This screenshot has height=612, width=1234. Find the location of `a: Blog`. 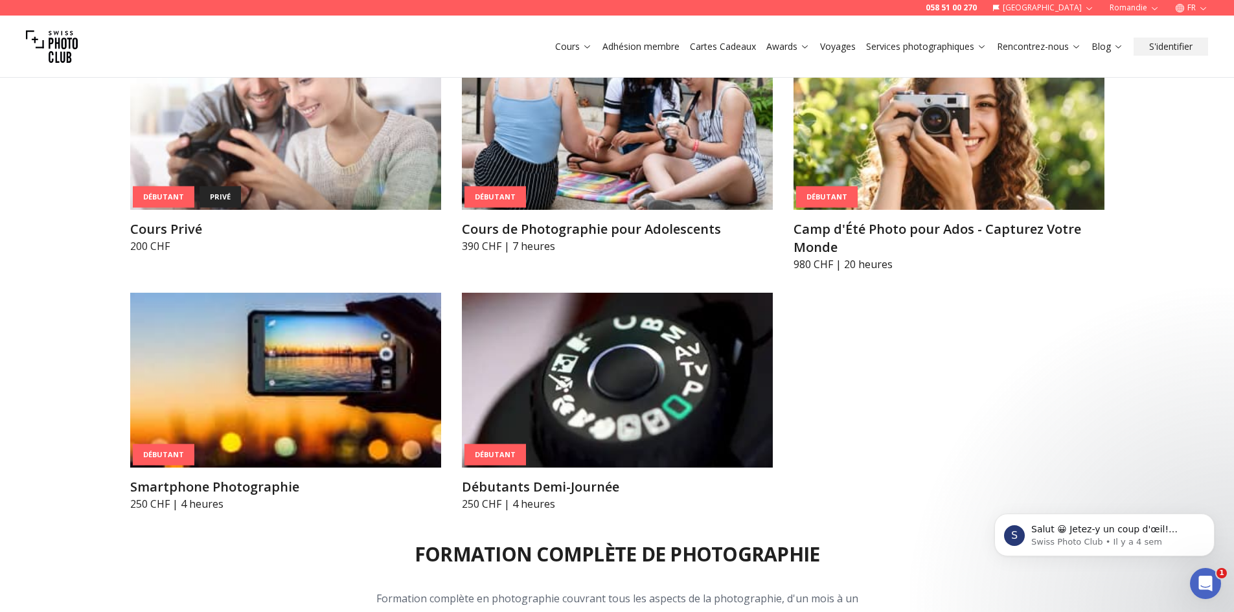

a: Blog is located at coordinates (1107, 47).